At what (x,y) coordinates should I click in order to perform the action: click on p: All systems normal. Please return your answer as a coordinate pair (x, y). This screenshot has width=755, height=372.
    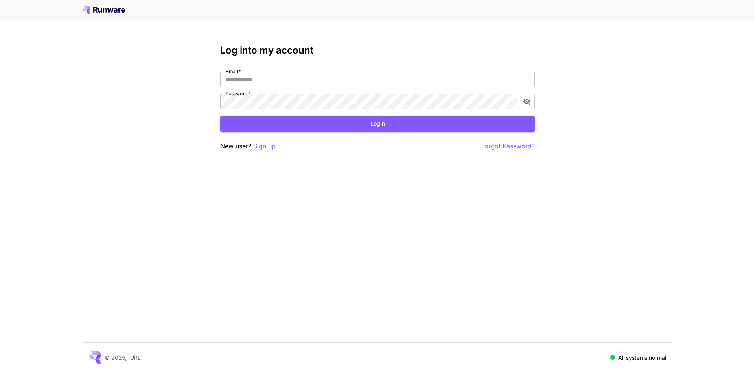
    Looking at the image, I should click on (642, 357).